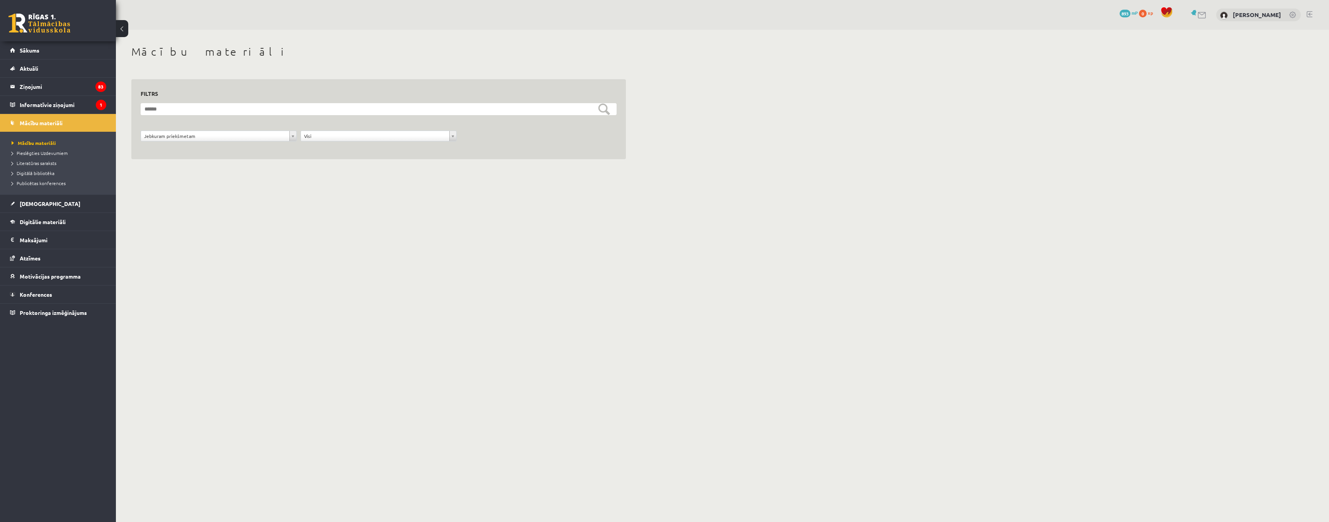  Describe the element at coordinates (39, 153) in the screenshot. I see `span: Pieslēgties Uzdevumiem` at that location.